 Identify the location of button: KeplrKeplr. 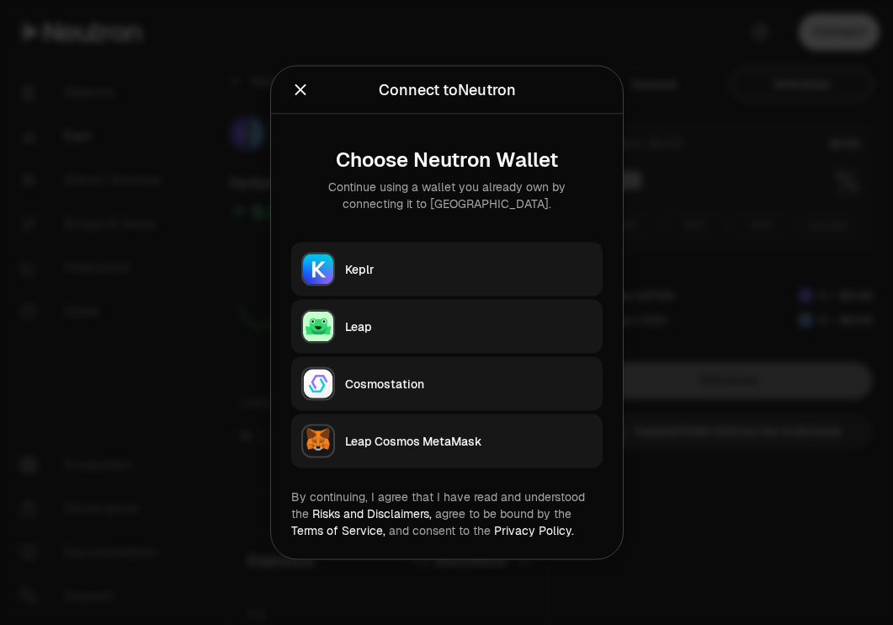
(447, 269).